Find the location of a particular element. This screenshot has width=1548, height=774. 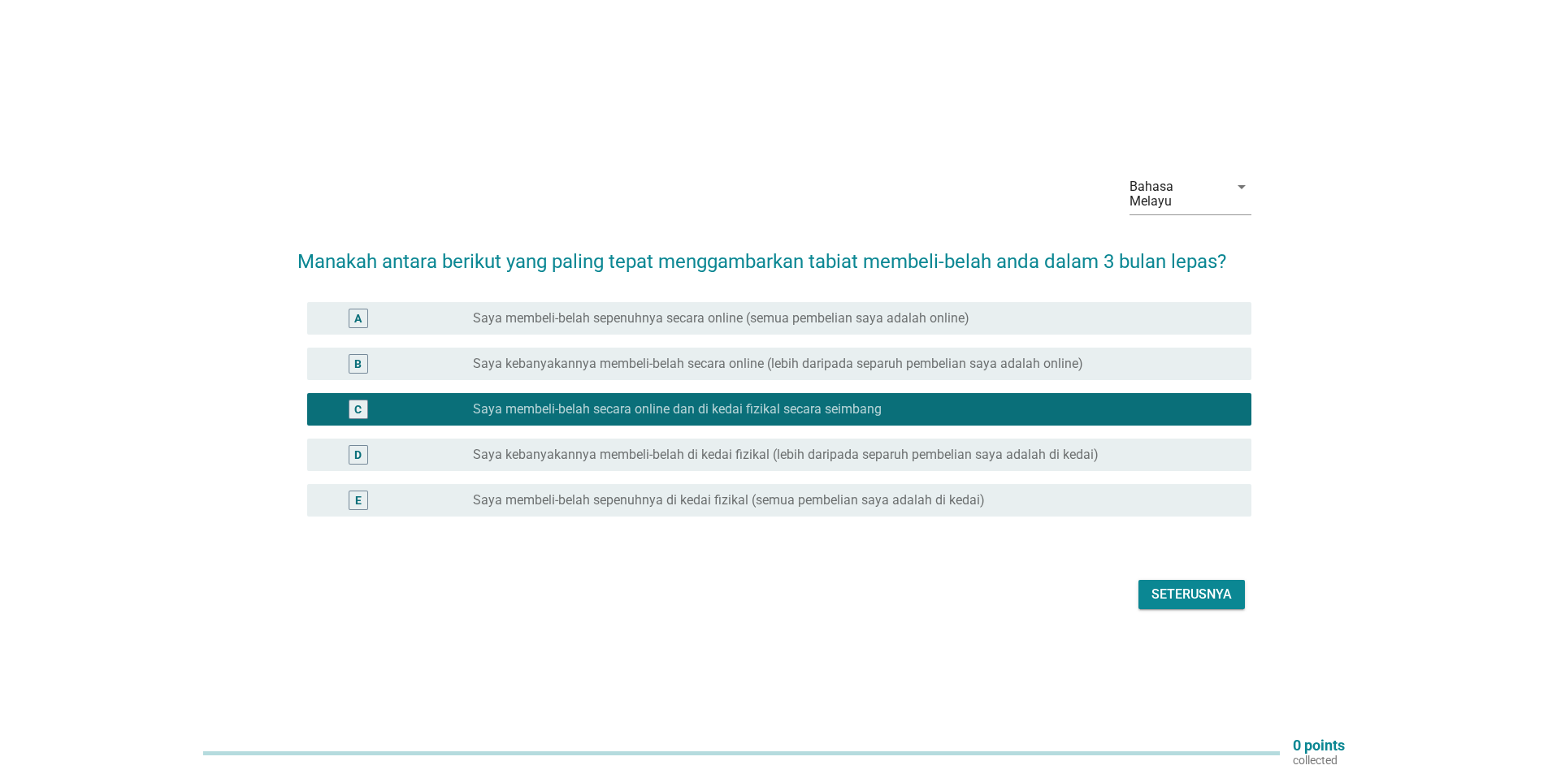

div: B is located at coordinates (358, 363).